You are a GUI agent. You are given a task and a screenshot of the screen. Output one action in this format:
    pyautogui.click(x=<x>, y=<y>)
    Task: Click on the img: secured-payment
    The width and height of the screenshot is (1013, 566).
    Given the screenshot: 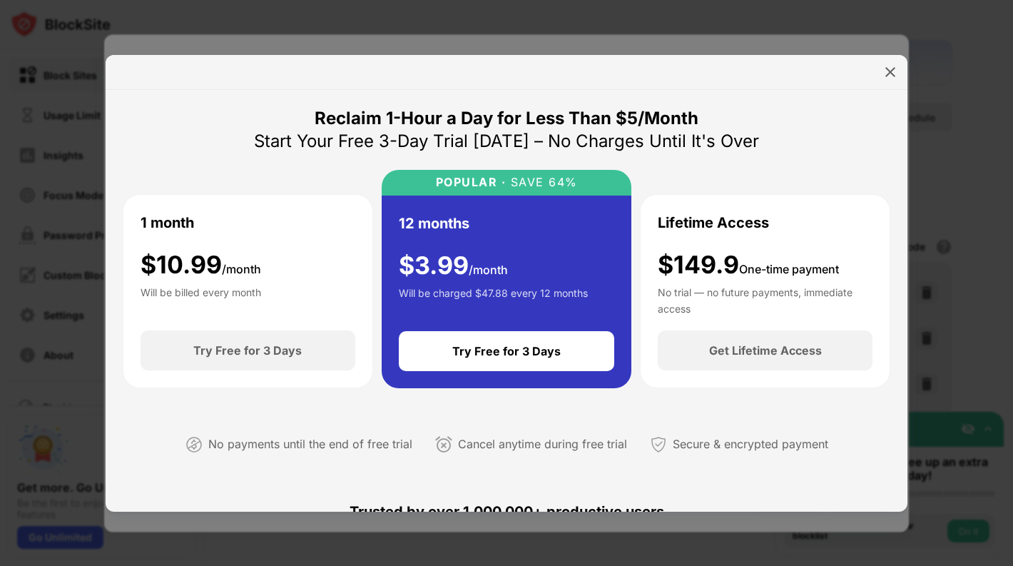 What is the action you would take?
    pyautogui.click(x=658, y=444)
    